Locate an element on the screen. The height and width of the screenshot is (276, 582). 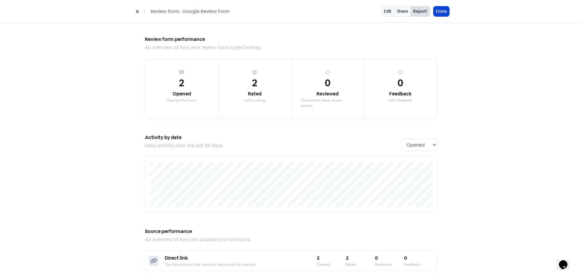
div: Left a rating is located at coordinates (255, 100).